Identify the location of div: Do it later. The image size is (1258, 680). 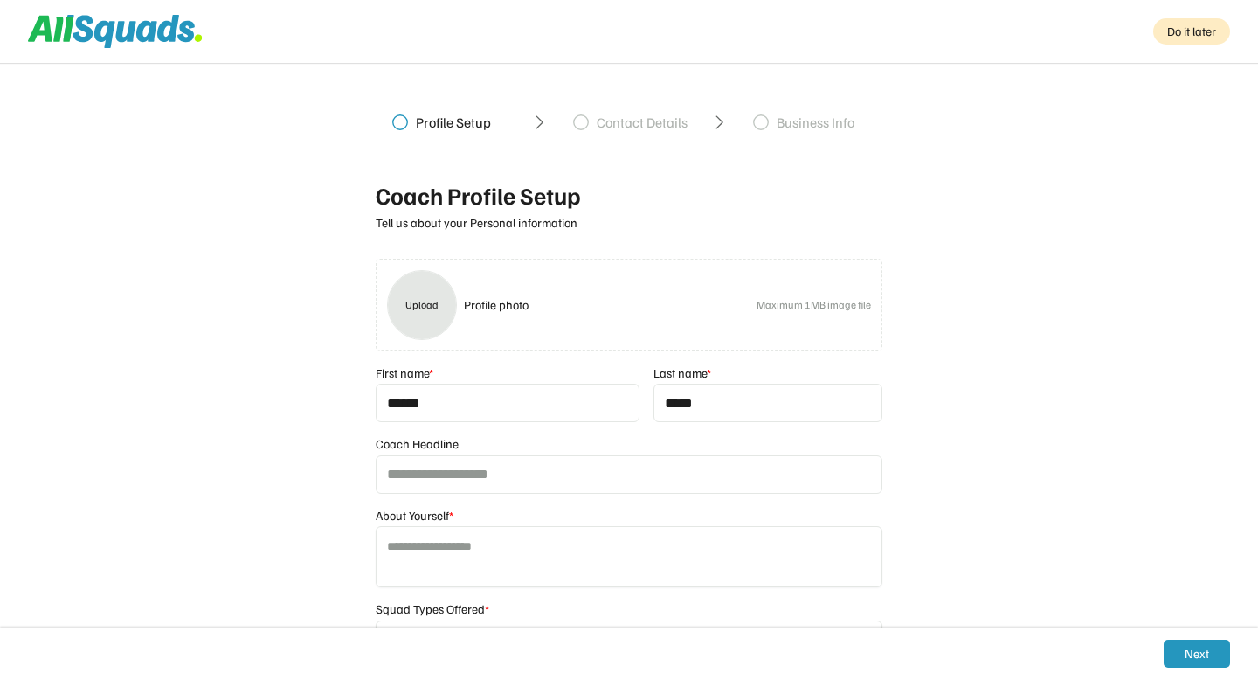
(1192, 31).